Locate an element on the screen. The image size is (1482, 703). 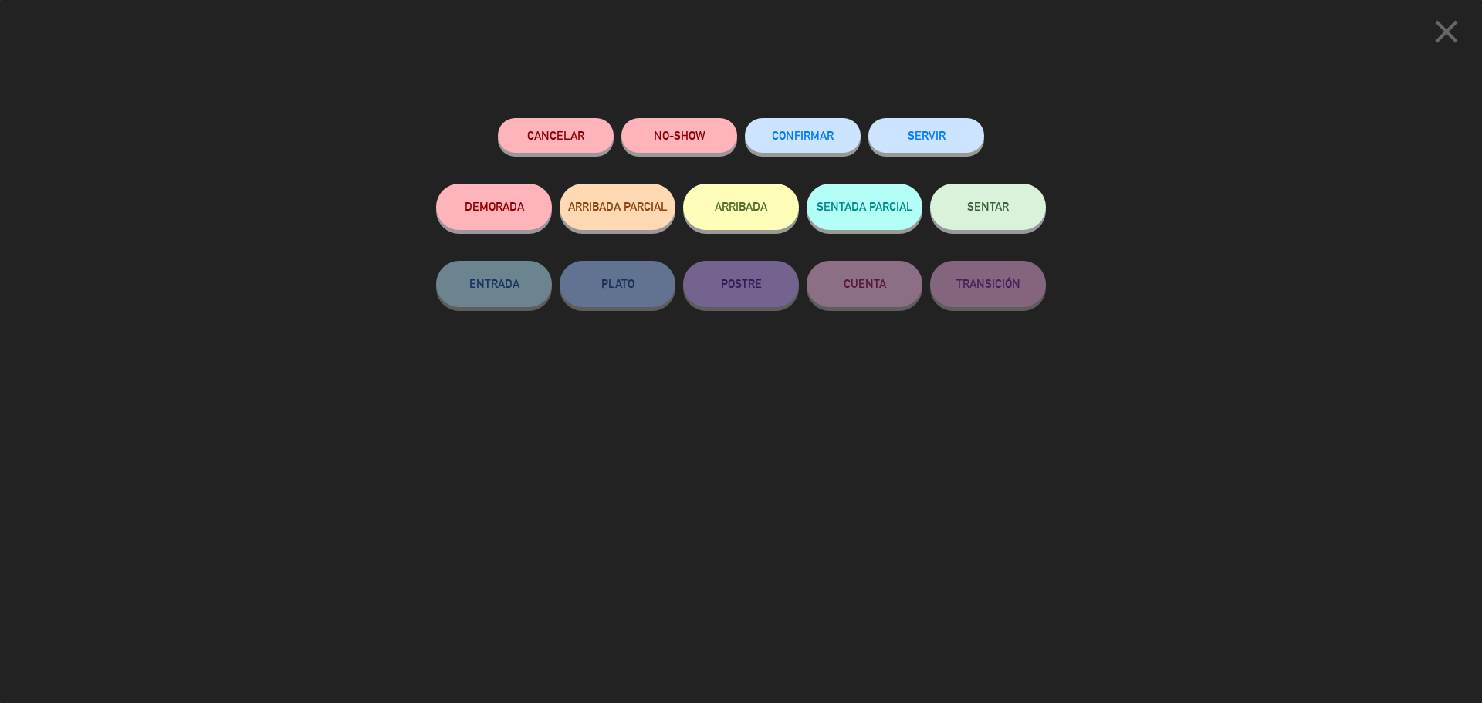
button: Cancelar is located at coordinates (556, 135).